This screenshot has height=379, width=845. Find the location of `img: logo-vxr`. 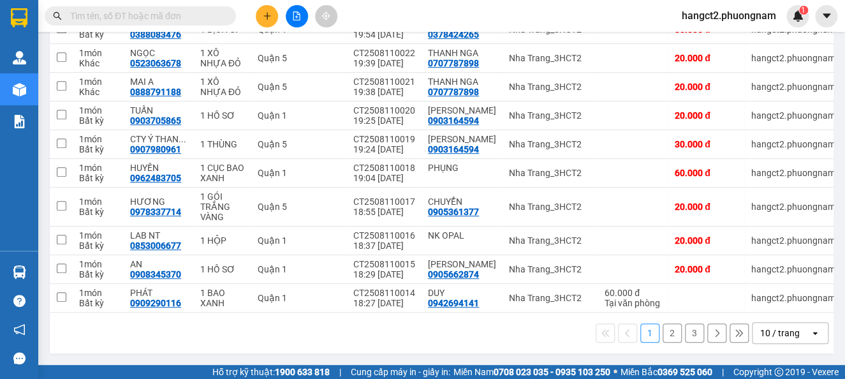

img: logo-vxr is located at coordinates (19, 18).